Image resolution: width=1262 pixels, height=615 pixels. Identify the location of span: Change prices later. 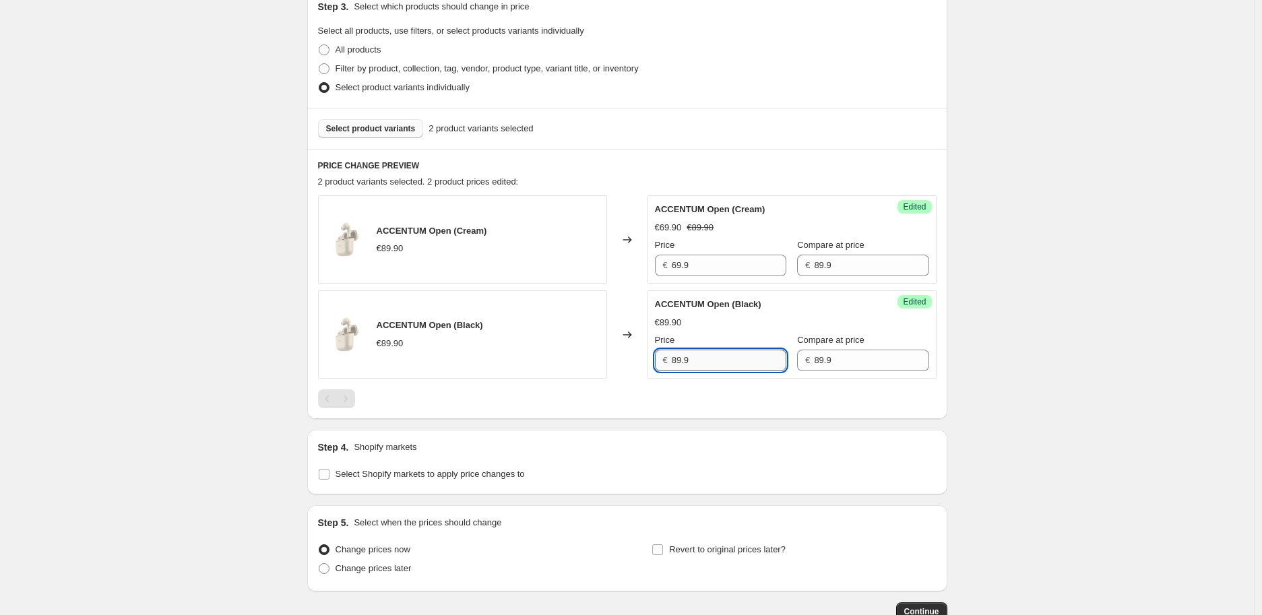
(373, 568).